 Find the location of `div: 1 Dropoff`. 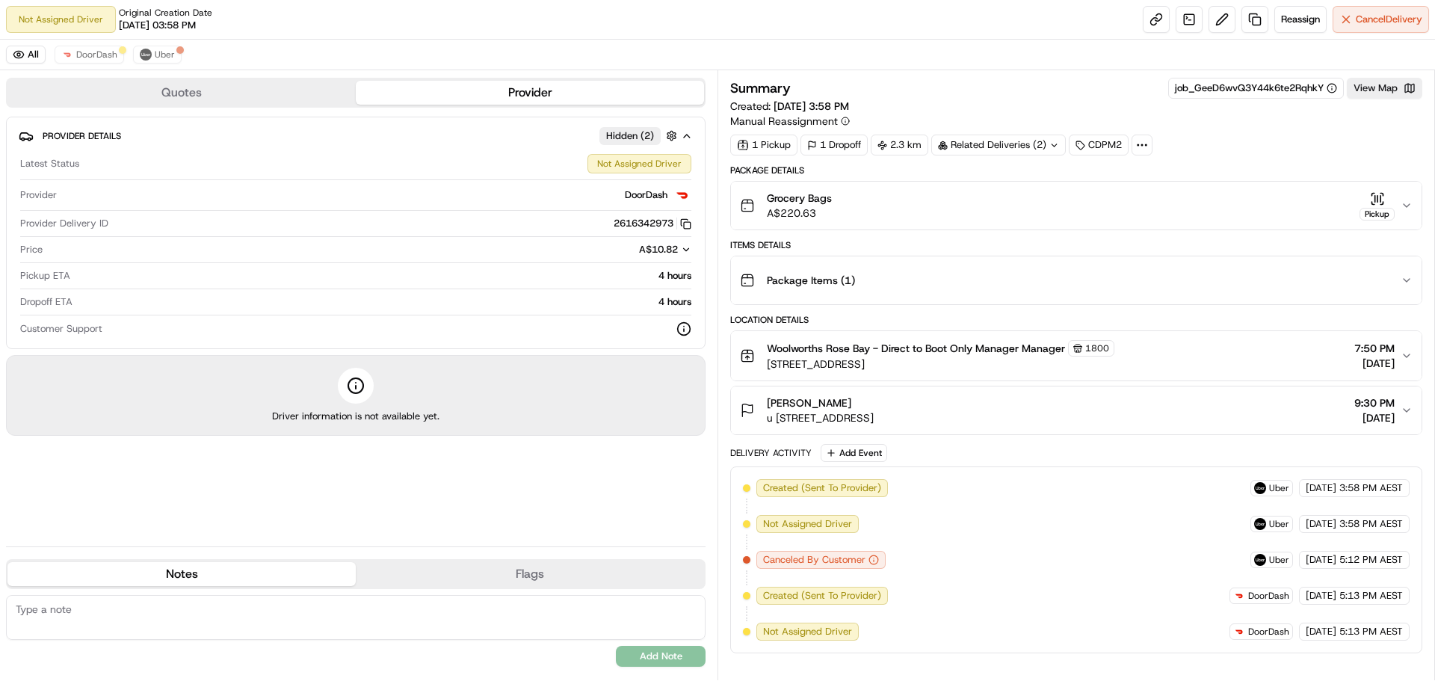

div: 1 Dropoff is located at coordinates (834, 145).